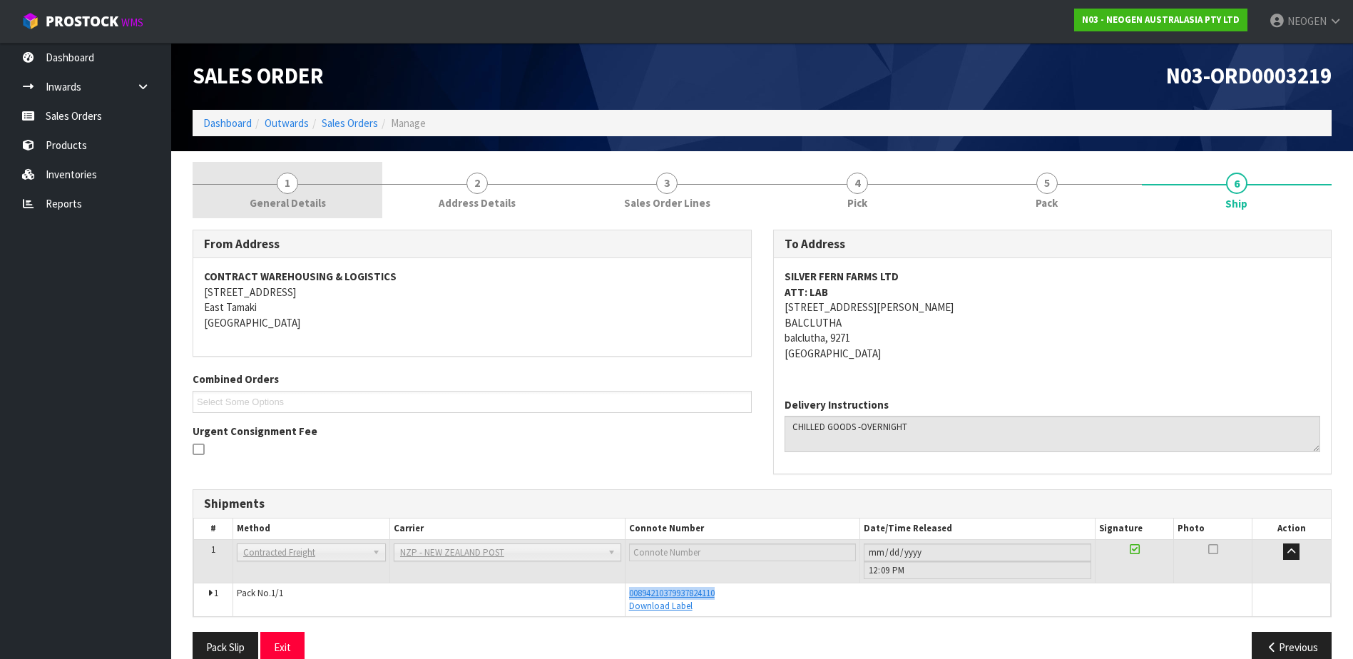 The height and width of the screenshot is (659, 1353). I want to click on th: Action, so click(1292, 529).